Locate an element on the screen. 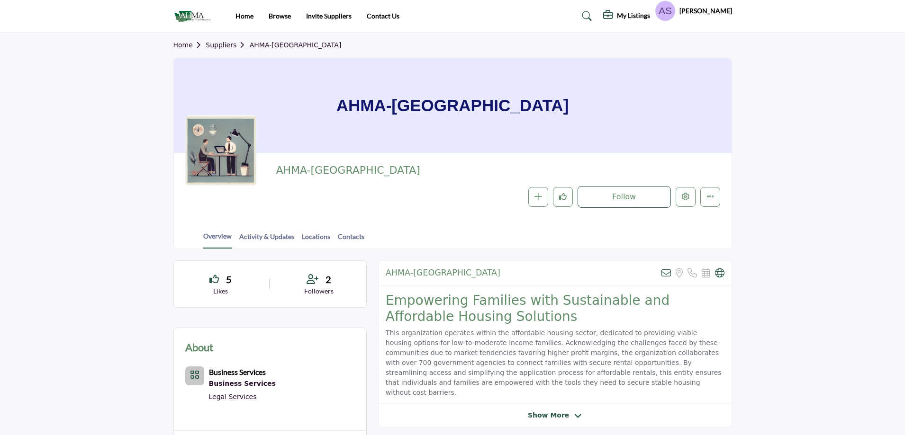 The height and width of the screenshot is (435, 905). span: Show More is located at coordinates (548, 416).